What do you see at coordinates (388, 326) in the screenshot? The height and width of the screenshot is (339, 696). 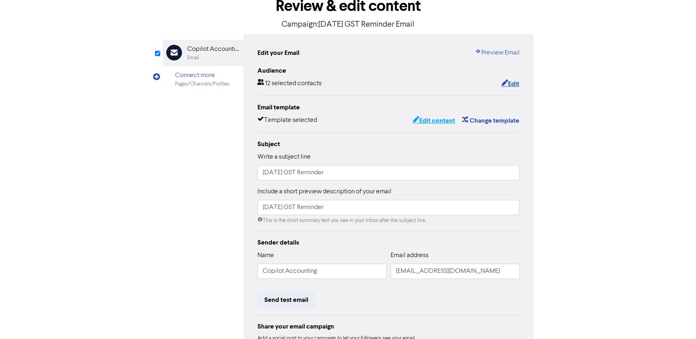 I see `div: Share your email campaign` at bounding box center [388, 326].